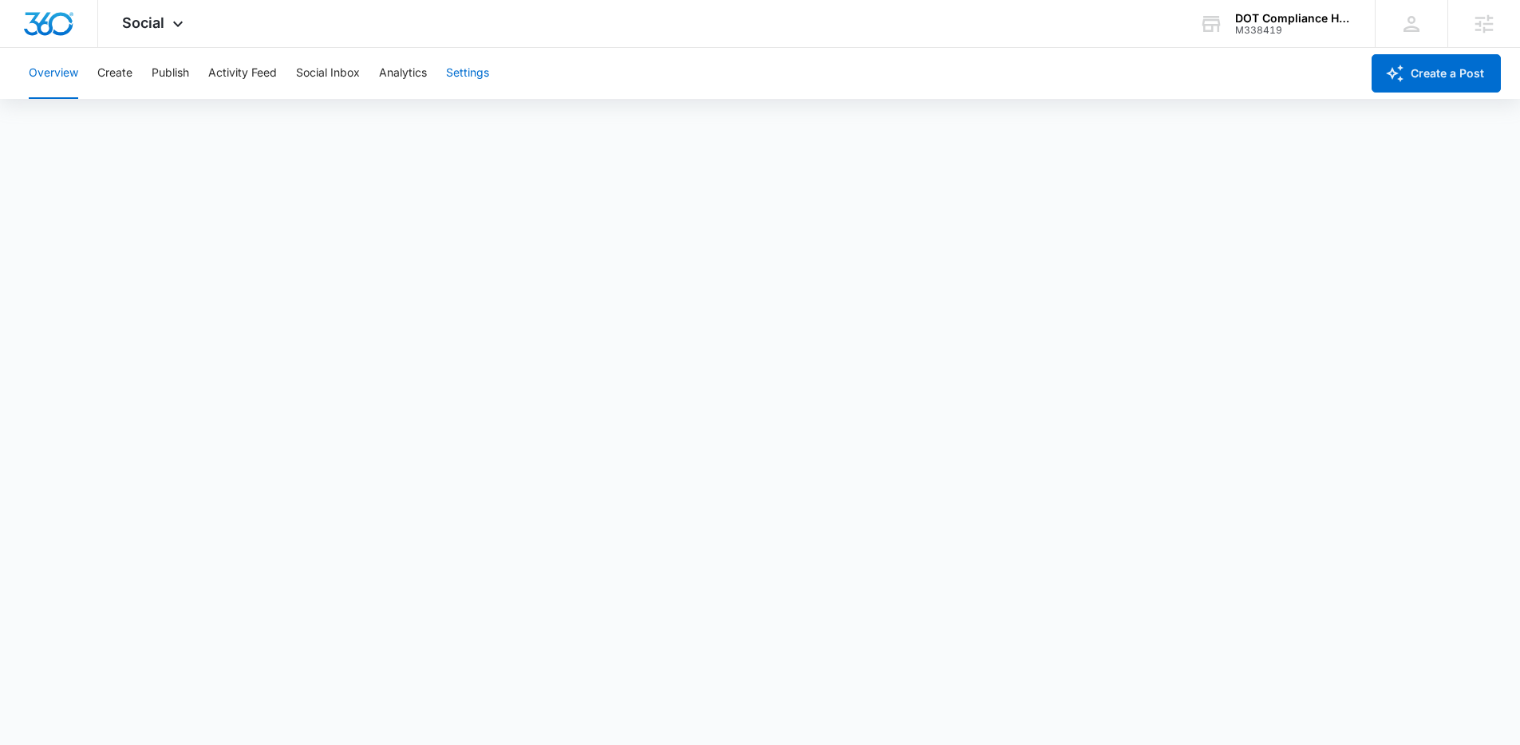  I want to click on div: account name, so click(1293, 18).